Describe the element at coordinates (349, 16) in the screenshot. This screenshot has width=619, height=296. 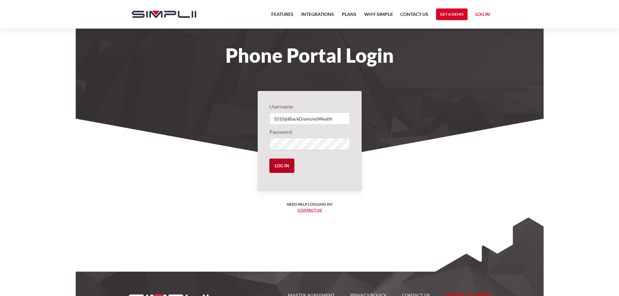
I see `a: Plans` at that location.